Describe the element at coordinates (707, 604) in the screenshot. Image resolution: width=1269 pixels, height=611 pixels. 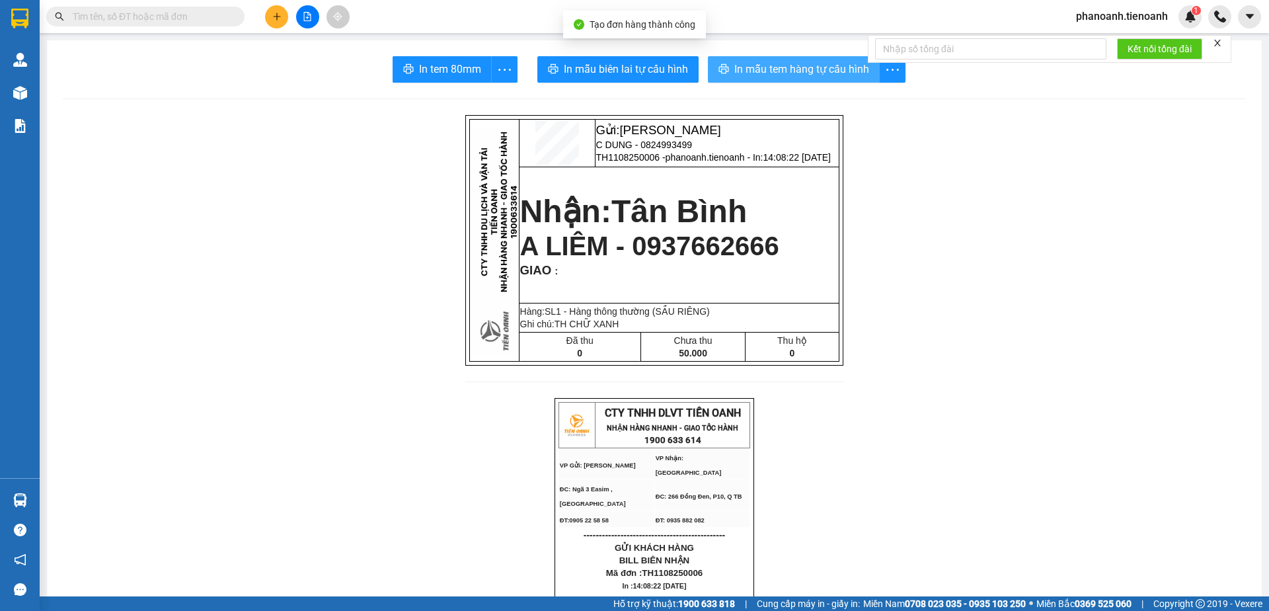
I see `strong: 1900 633 818` at that location.